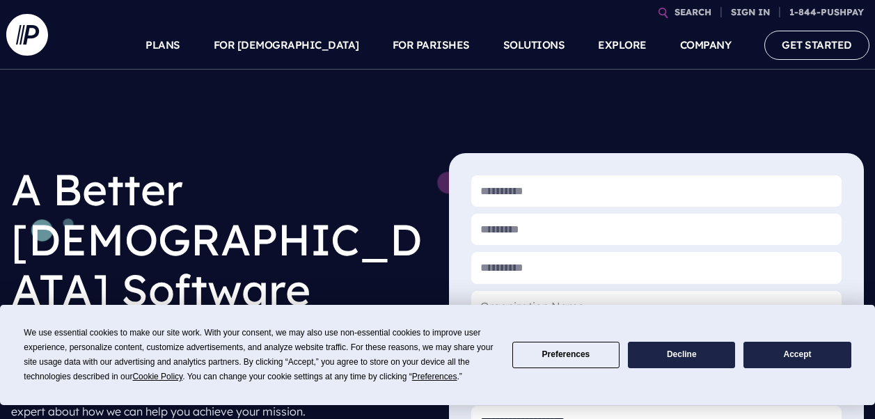  Describe the element at coordinates (435, 377) in the screenshot. I see `span: Preferences` at that location.